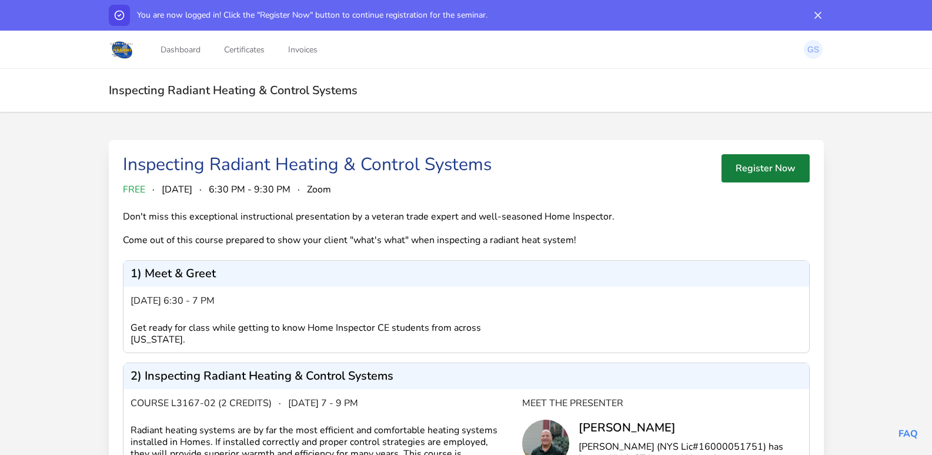 This screenshot has height=455, width=932. What do you see at coordinates (319, 189) in the screenshot?
I see `span: Zoom` at bounding box center [319, 189].